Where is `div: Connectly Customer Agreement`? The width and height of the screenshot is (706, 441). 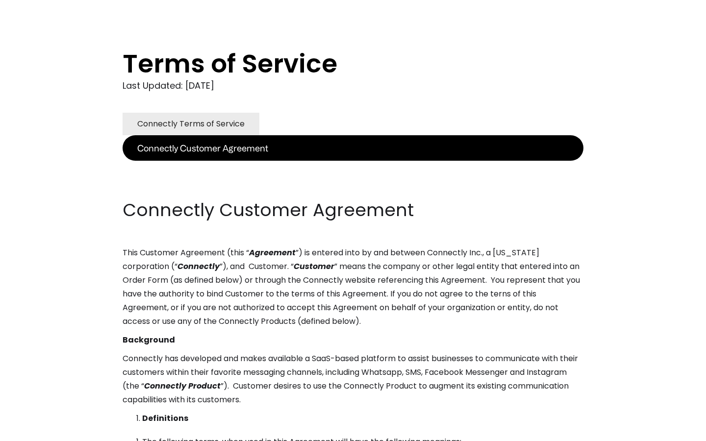
div: Connectly Customer Agreement is located at coordinates (202, 148).